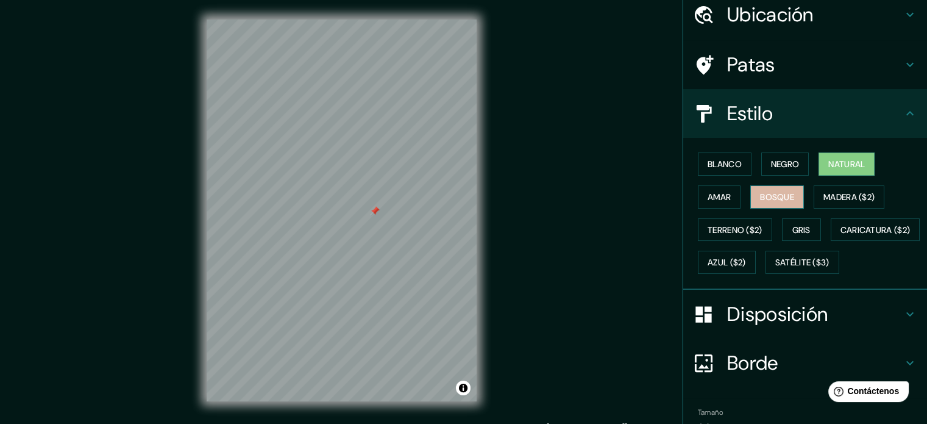 The image size is (927, 424). I want to click on font: Satélite ($3), so click(802, 263).